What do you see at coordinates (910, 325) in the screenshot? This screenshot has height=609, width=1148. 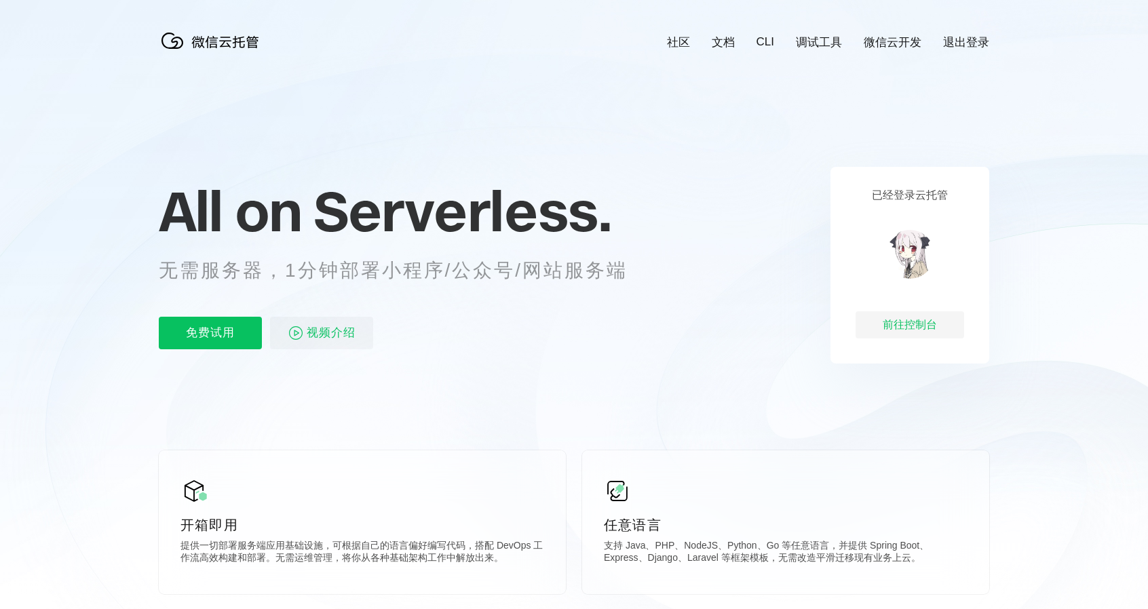 I see `div: 前往控制台` at bounding box center [910, 325].